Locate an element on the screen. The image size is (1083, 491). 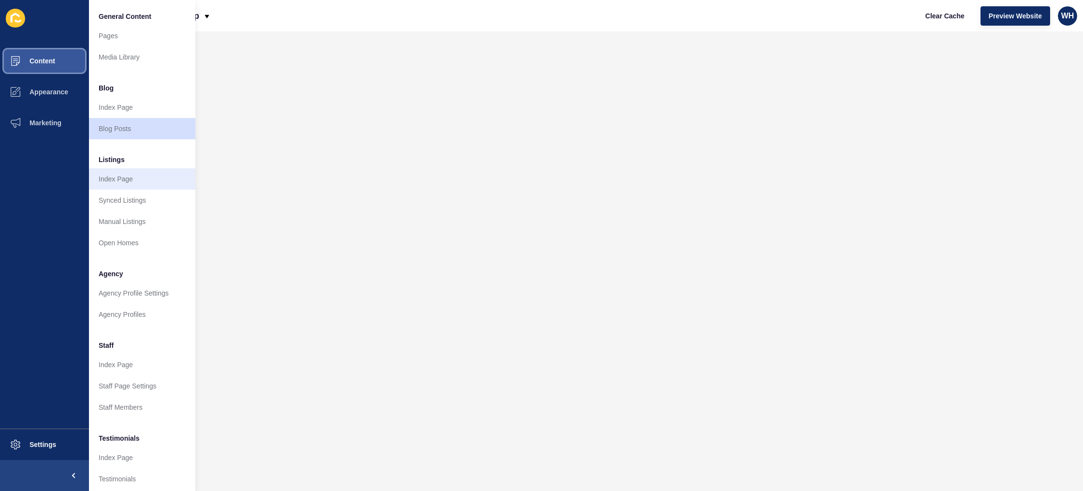
span: Clear Cache is located at coordinates (945, 16).